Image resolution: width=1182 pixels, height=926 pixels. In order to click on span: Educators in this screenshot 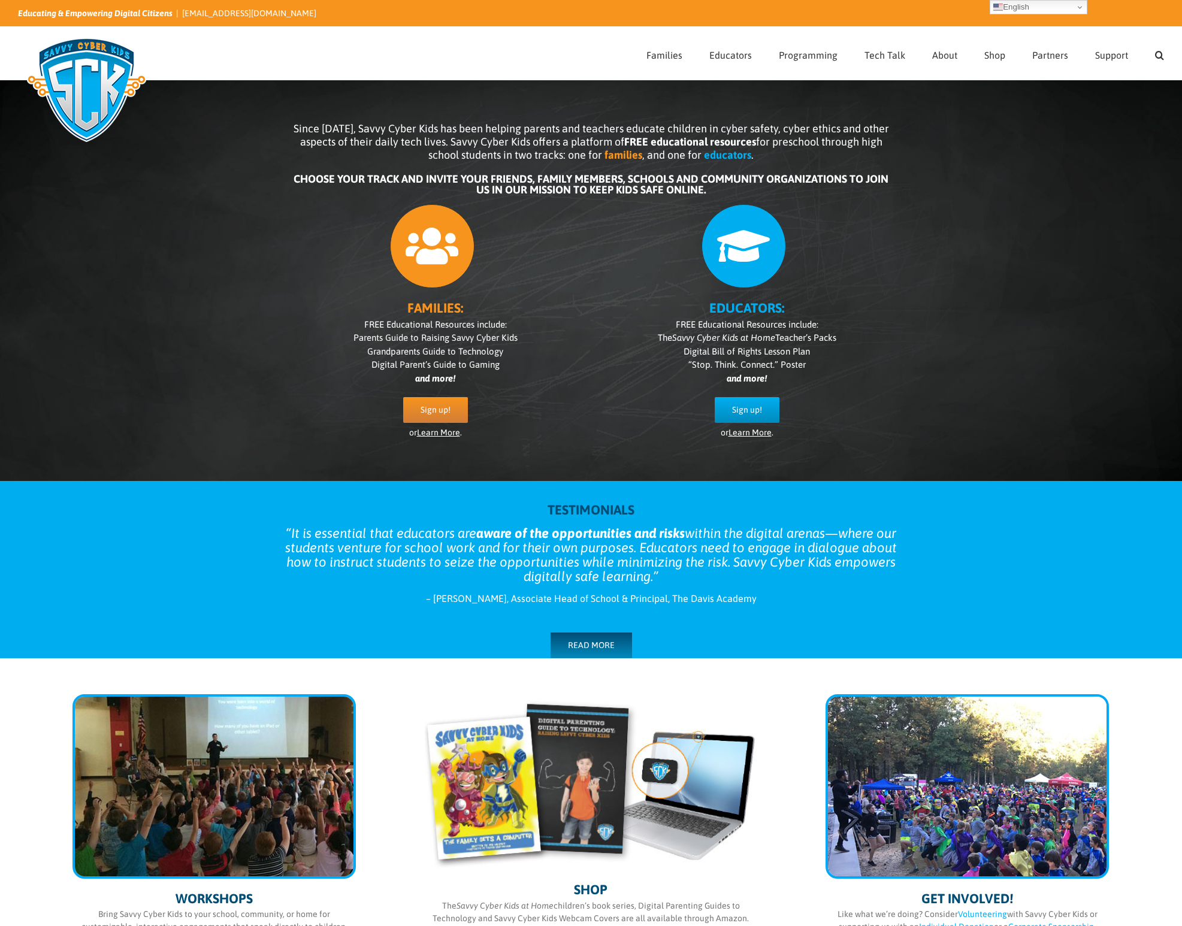, I will do `click(730, 55)`.